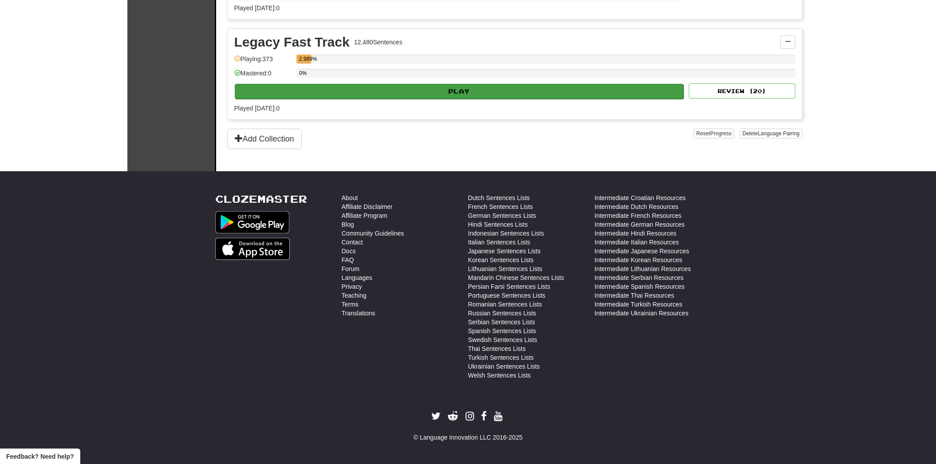 This screenshot has height=464, width=936. I want to click on a: Korean Sentences Lists, so click(501, 260).